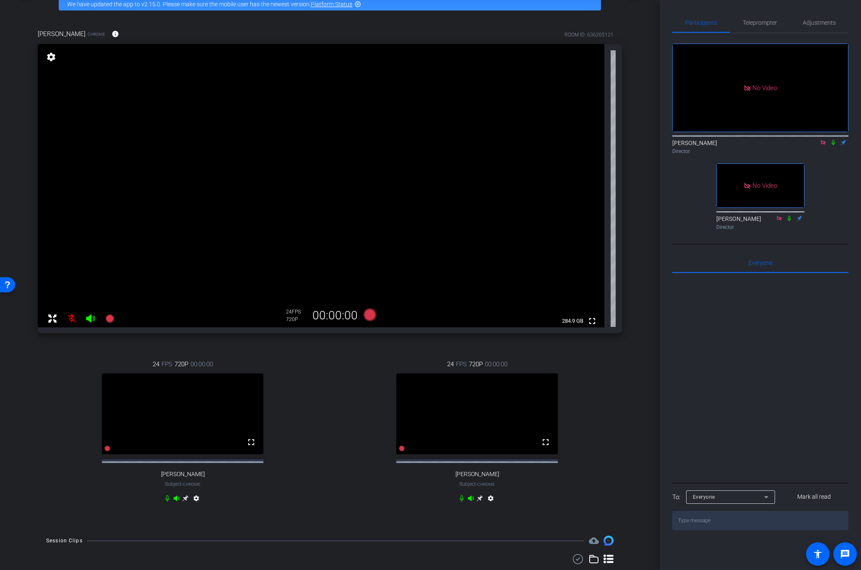 This screenshot has width=861, height=570. Describe the element at coordinates (572, 321) in the screenshot. I see `span: 284.9 GB` at that location.